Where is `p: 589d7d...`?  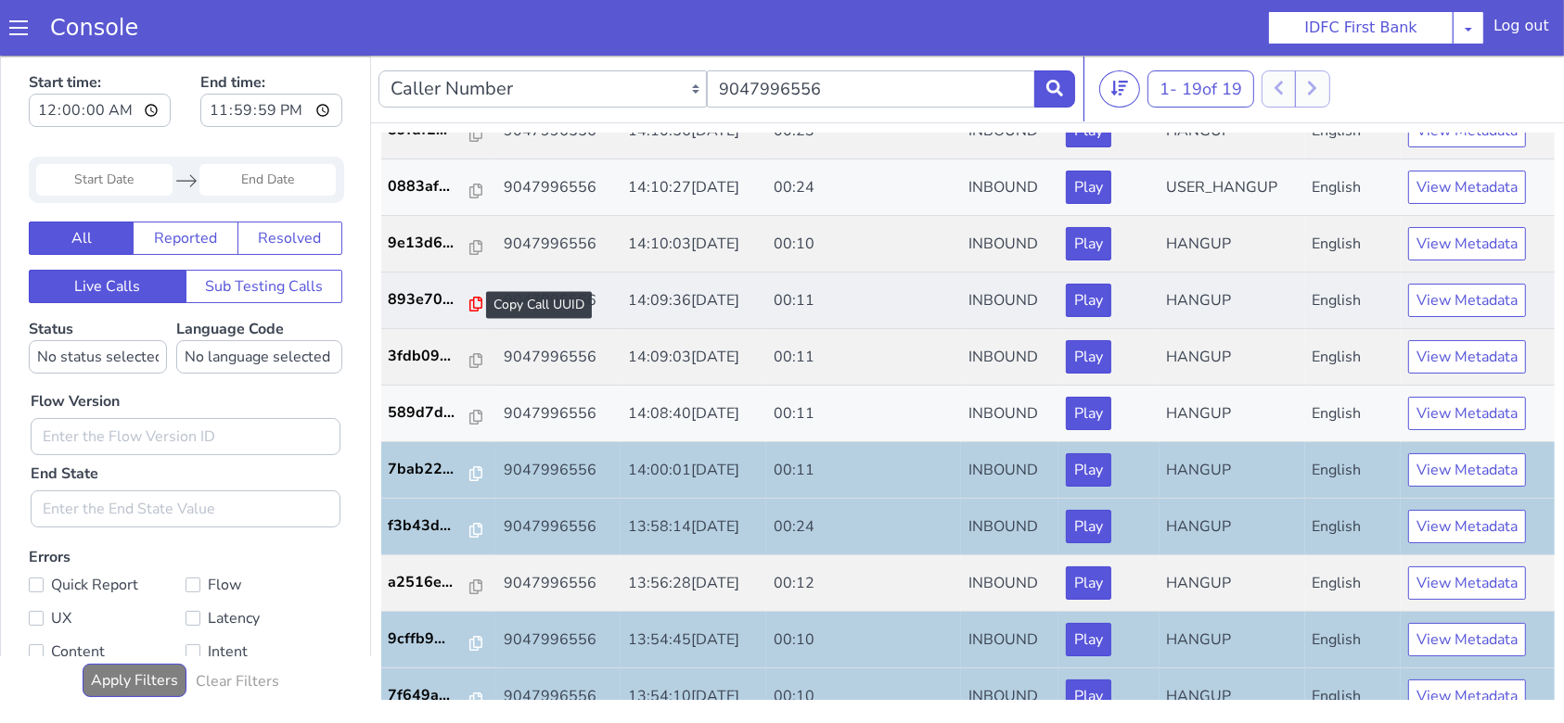 p: 589d7d... is located at coordinates (429, 357).